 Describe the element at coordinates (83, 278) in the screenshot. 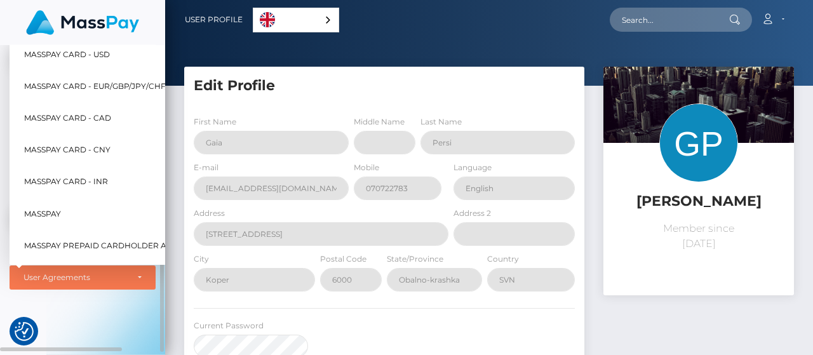

I see `button: User Agreements` at that location.